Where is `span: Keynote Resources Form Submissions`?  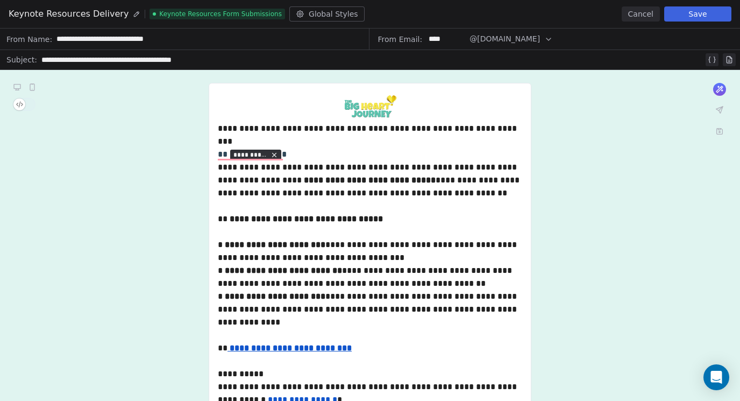 span: Keynote Resources Form Submissions is located at coordinates (217, 14).